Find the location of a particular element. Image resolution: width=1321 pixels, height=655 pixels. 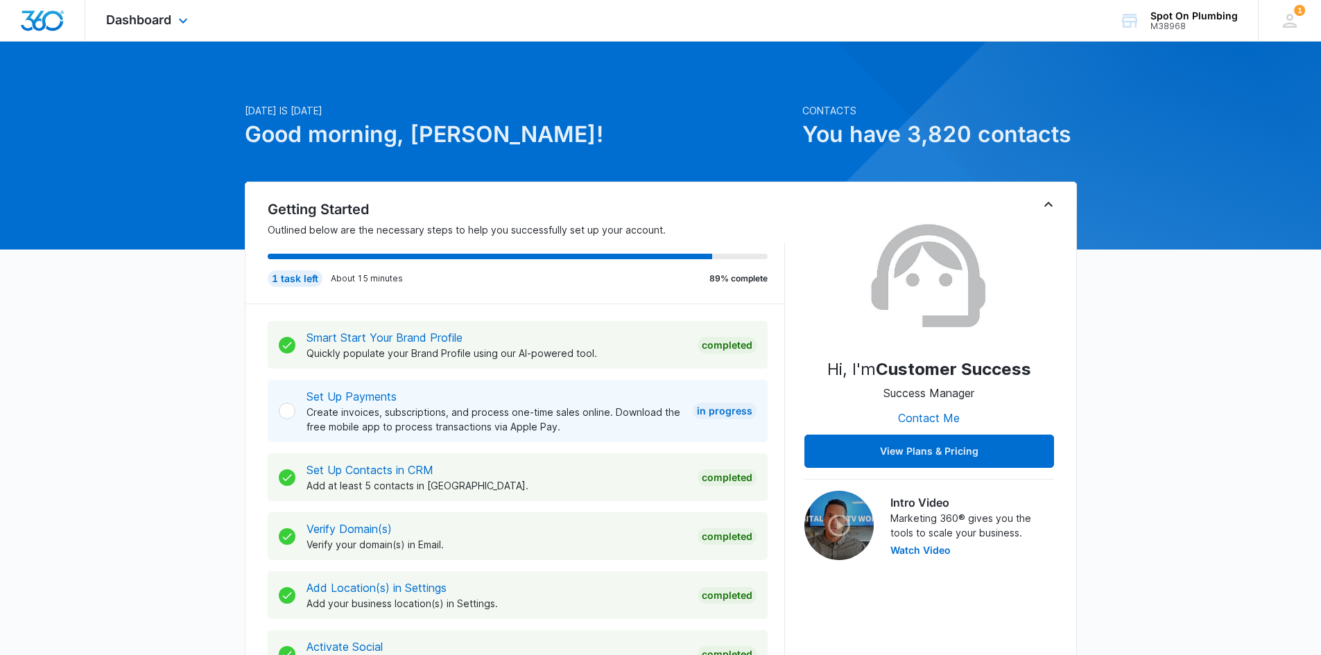

p: Marketing 360® gives you the tools to scale your business. is located at coordinates (972, 525).